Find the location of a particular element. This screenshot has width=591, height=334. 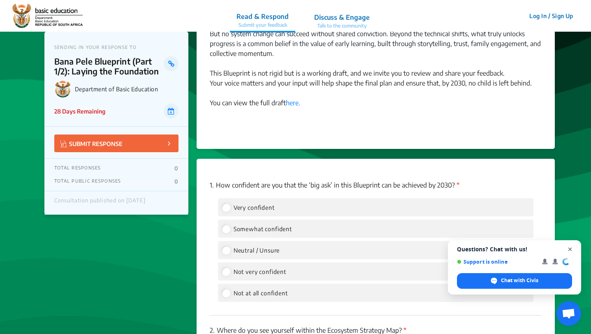

span: Not at all confident is located at coordinates (261, 293).